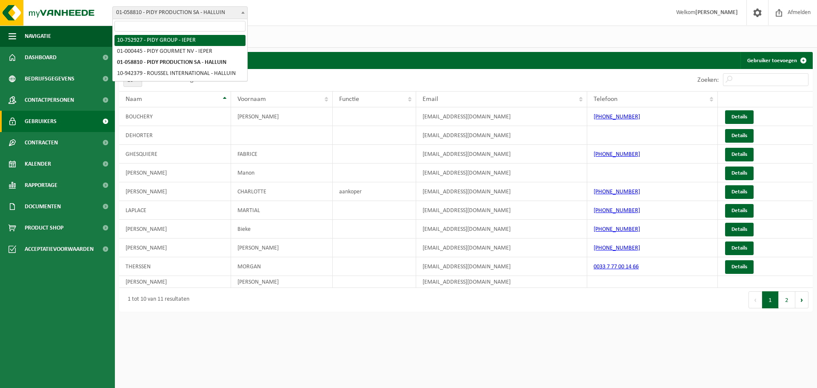  I want to click on span: 01-058810 - PIDY PRODUCTION SA - HALLUIN, so click(180, 13).